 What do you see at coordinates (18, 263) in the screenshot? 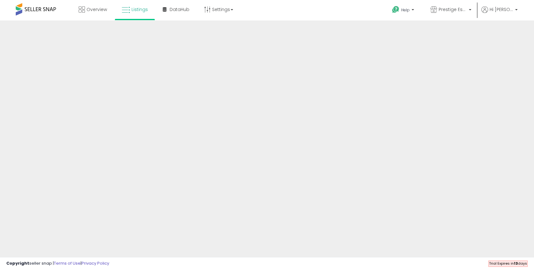
I see `strong: Copyright` at bounding box center [18, 263].